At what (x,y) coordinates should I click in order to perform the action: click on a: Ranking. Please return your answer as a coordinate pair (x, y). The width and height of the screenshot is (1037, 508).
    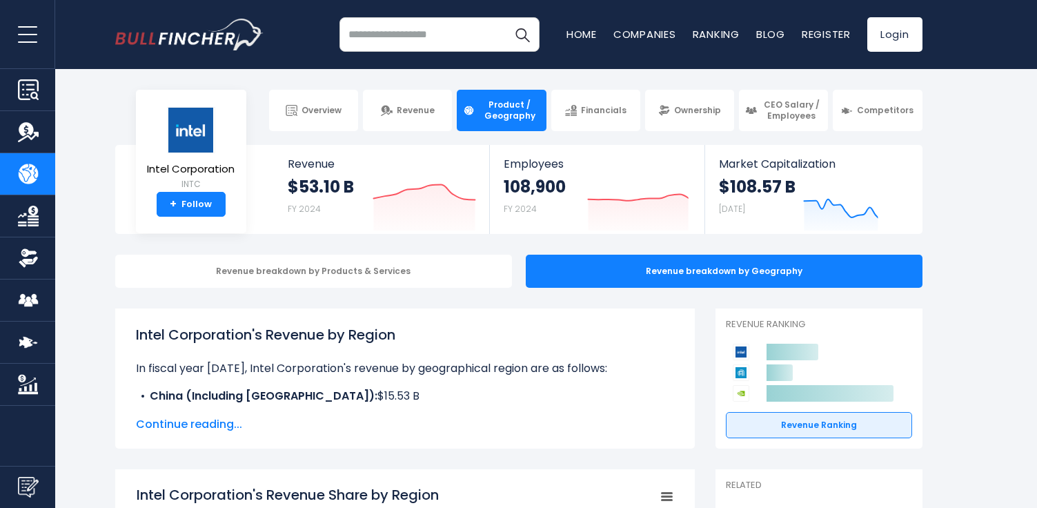
    Looking at the image, I should click on (716, 34).